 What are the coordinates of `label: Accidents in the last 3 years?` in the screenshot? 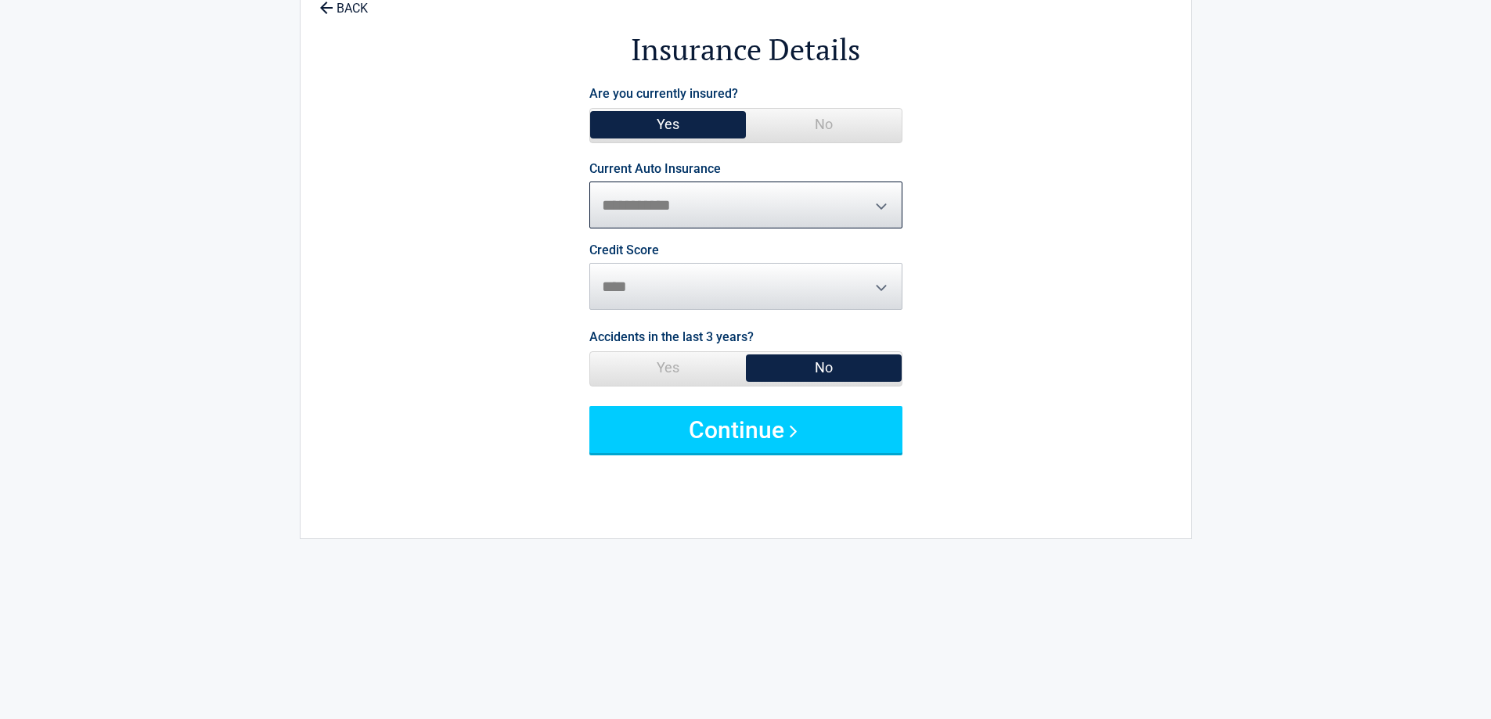 It's located at (671, 336).